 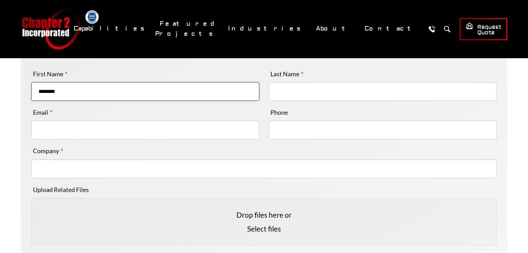 What do you see at coordinates (432, 29) in the screenshot?
I see `a: Call Us` at bounding box center [432, 29].